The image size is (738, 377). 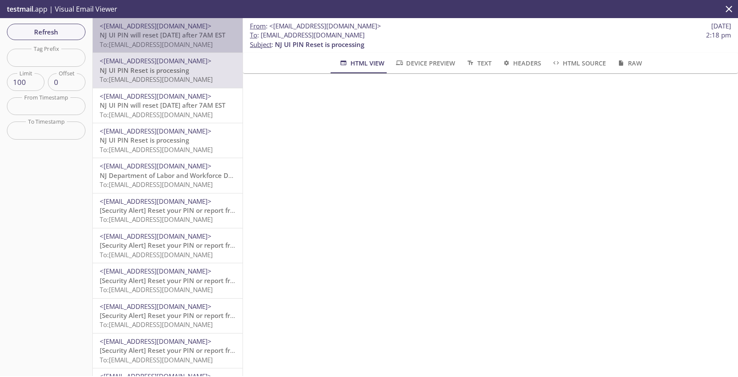 What do you see at coordinates (478, 63) in the screenshot?
I see `span: Text` at bounding box center [478, 63].